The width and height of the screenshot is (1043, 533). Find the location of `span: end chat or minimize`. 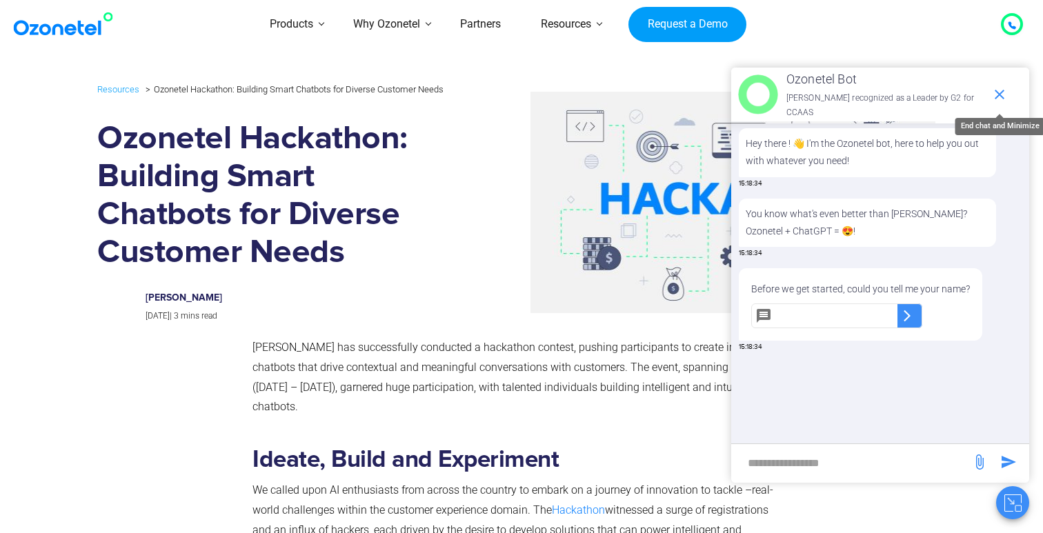

span: end chat or minimize is located at coordinates (1000, 95).